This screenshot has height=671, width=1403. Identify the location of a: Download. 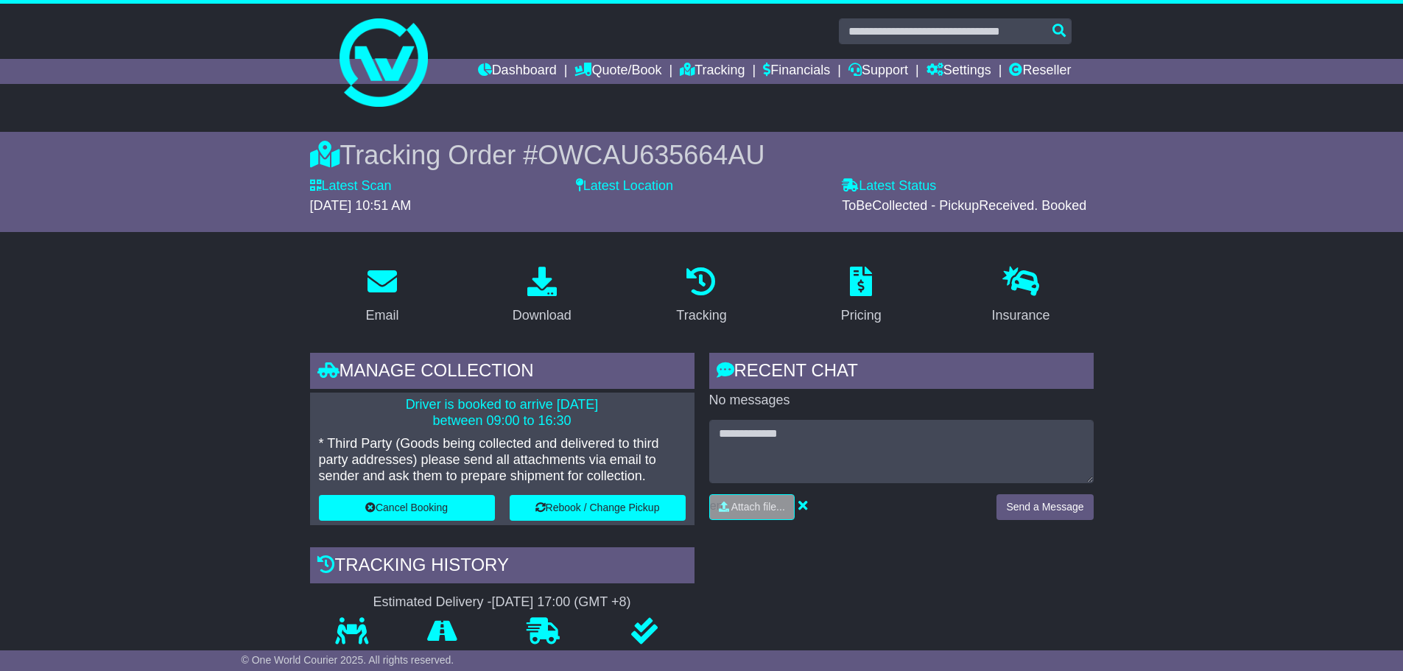
(542, 296).